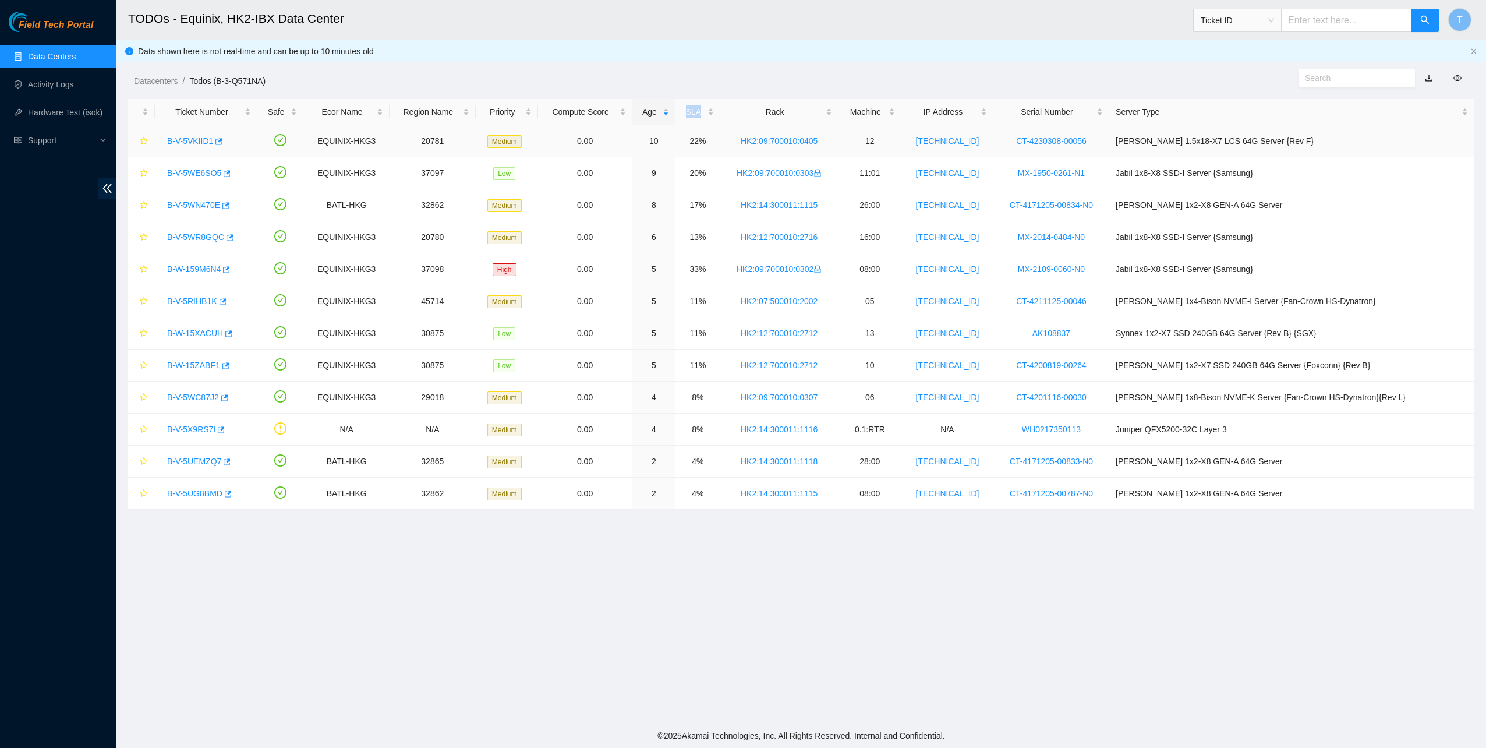  Describe the element at coordinates (870, 237) in the screenshot. I see `td: 16:00` at that location.